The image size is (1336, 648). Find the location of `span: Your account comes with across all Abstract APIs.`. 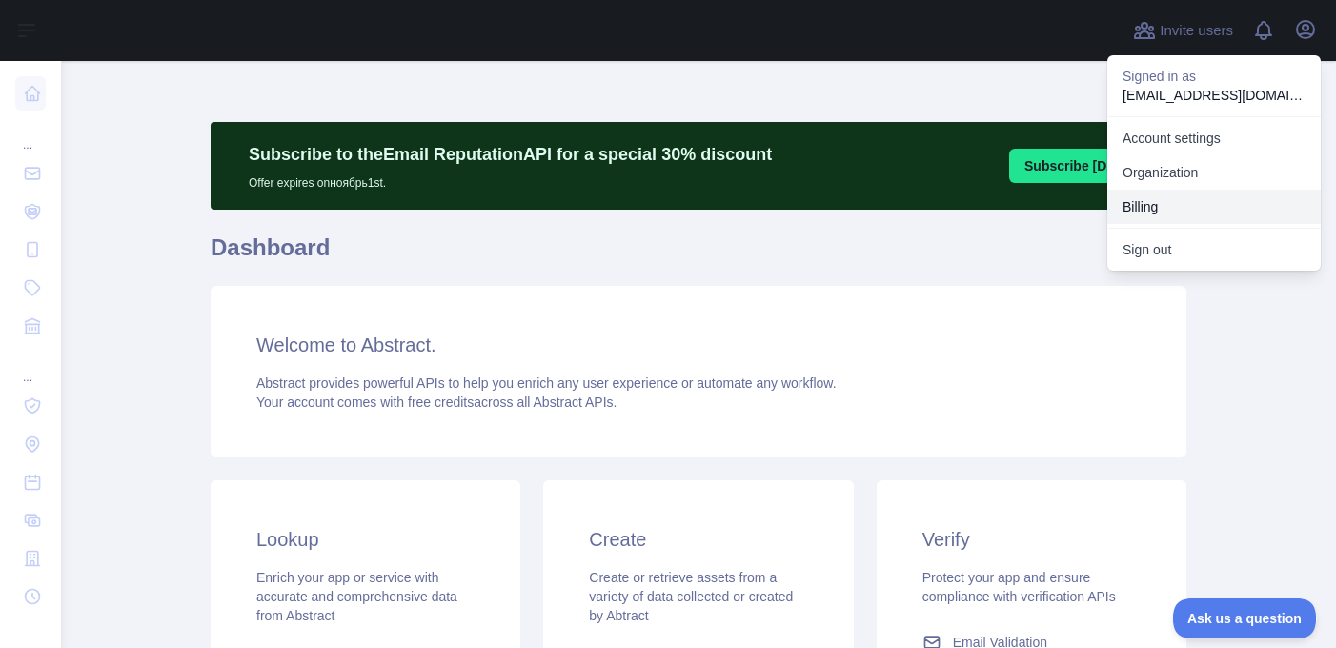

span: Your account comes with across all Abstract APIs. is located at coordinates (437, 402).